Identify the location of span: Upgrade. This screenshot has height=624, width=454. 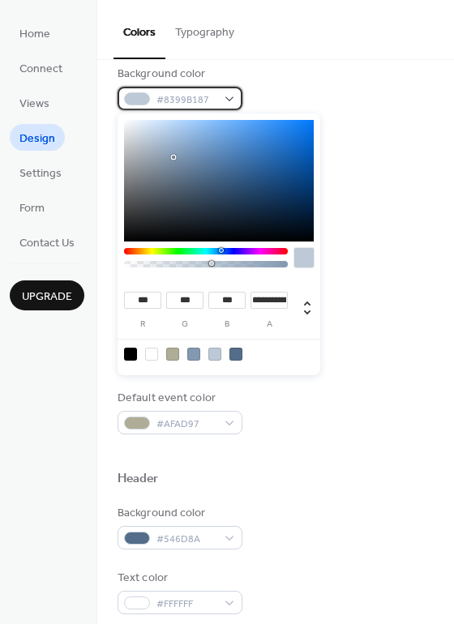
(47, 297).